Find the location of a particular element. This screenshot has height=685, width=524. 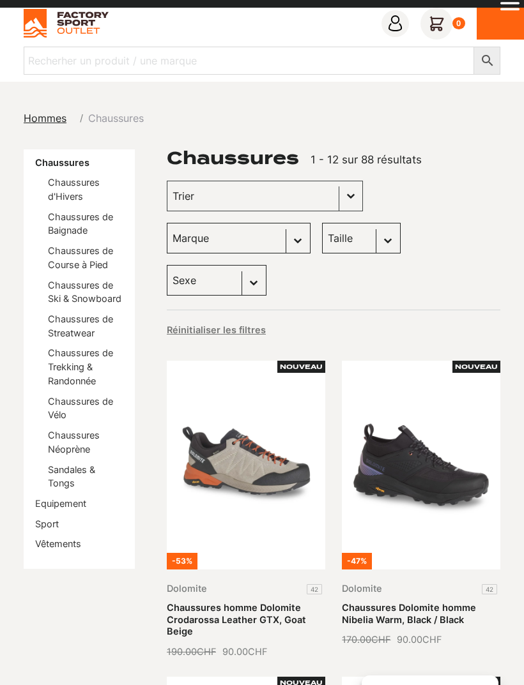

a: Chaussures de Baignade is located at coordinates (80, 224).